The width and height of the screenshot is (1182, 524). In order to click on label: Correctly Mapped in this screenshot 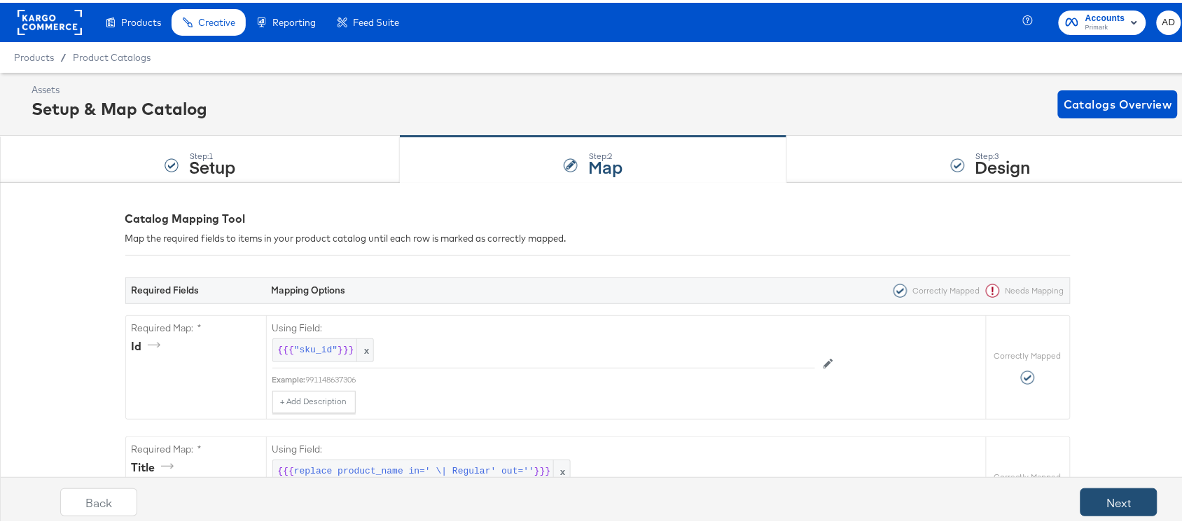, I will do `click(1028, 353)`.